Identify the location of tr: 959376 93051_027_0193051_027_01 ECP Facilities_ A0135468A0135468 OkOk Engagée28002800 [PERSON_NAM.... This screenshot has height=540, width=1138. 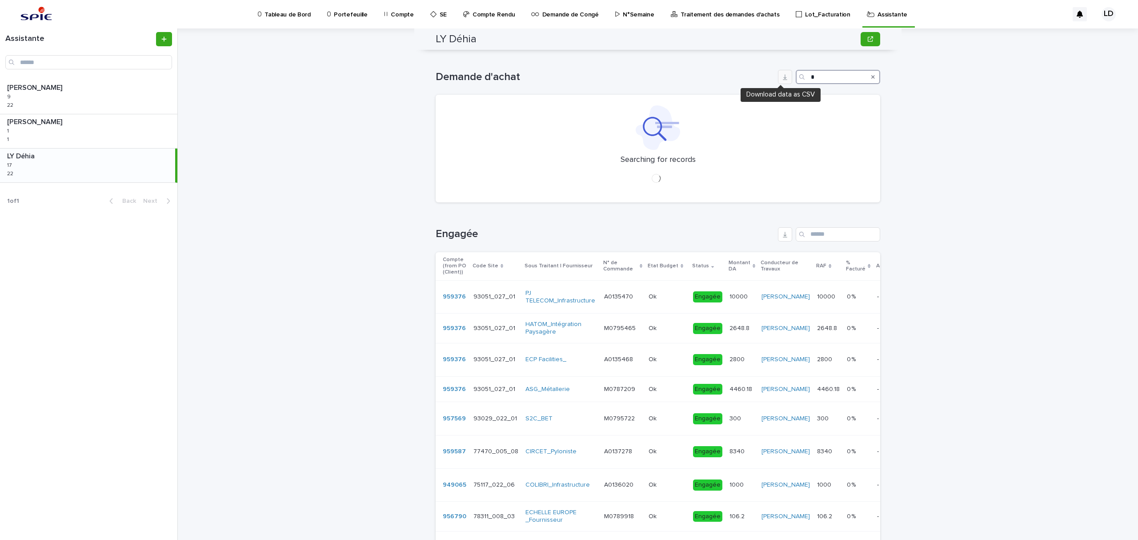
(719, 359).